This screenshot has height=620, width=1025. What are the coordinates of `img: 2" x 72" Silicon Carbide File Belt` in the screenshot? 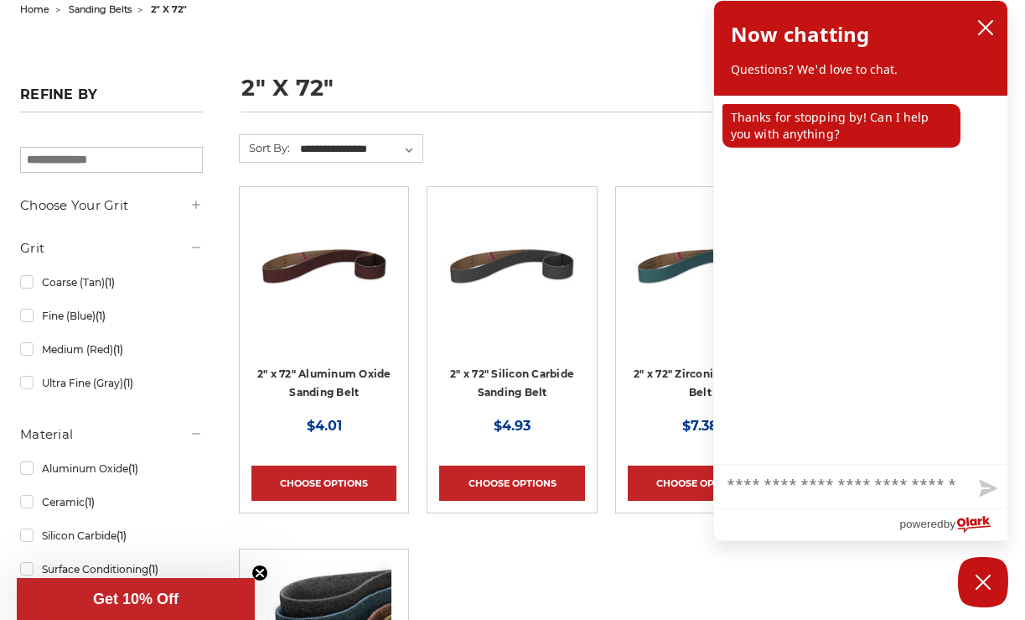 It's located at (512, 266).